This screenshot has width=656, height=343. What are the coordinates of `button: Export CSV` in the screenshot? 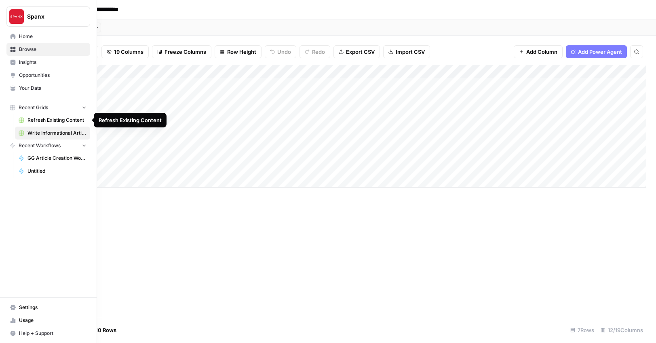 It's located at (356, 52).